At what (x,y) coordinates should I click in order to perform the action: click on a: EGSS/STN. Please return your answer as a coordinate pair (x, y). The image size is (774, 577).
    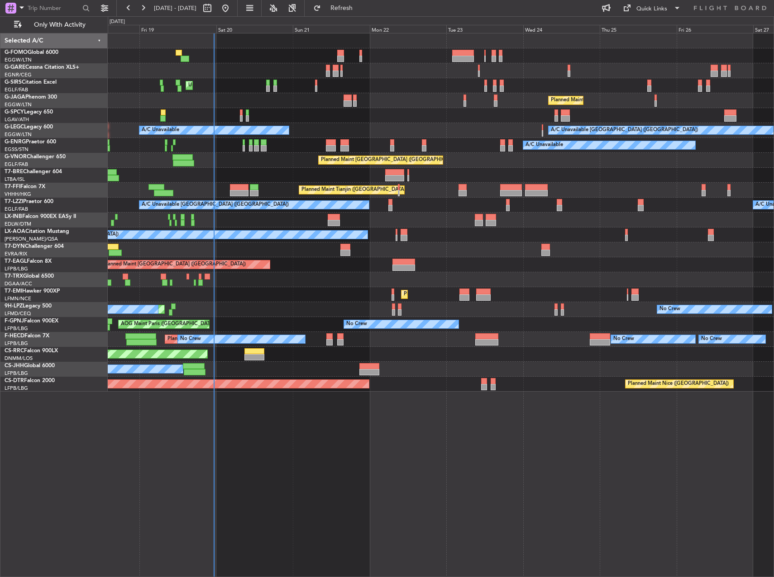
    Looking at the image, I should click on (16, 149).